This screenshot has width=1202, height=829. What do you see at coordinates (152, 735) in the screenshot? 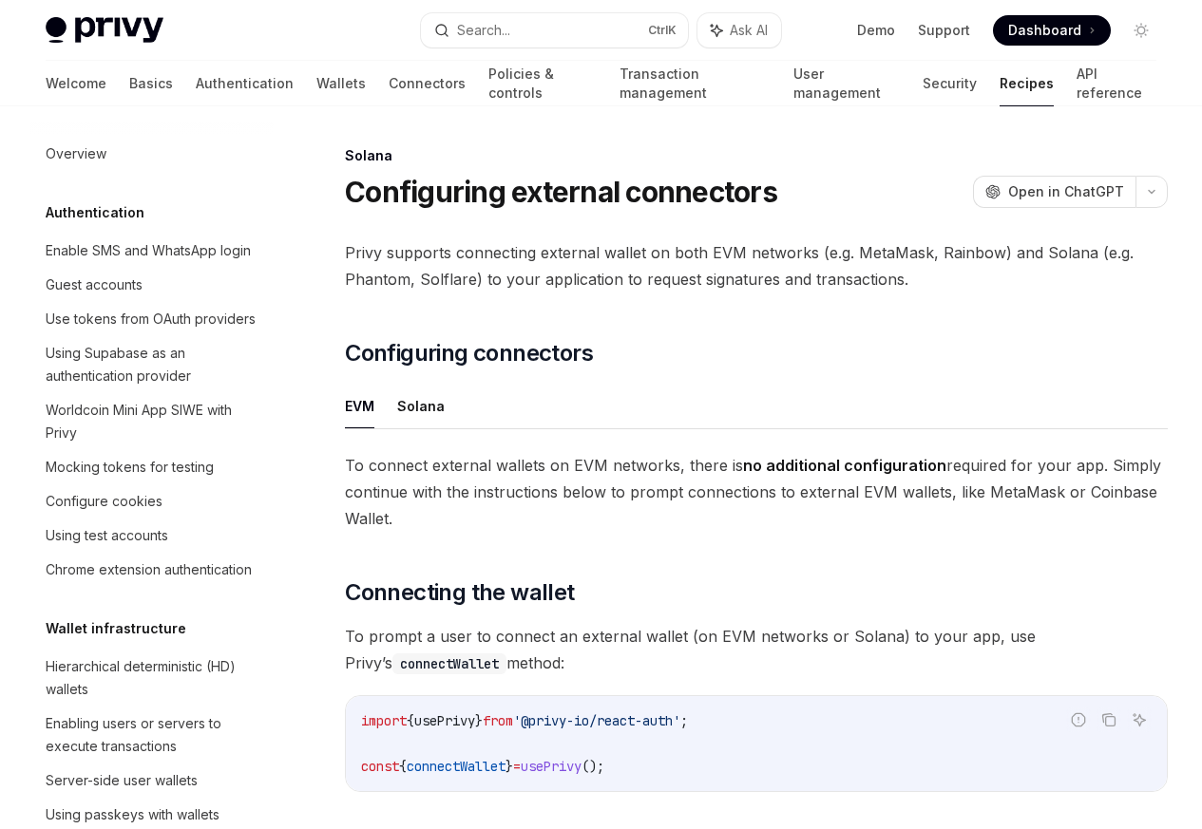
I see `a: Enabling users or servers to execute transactions` at bounding box center [152, 735].